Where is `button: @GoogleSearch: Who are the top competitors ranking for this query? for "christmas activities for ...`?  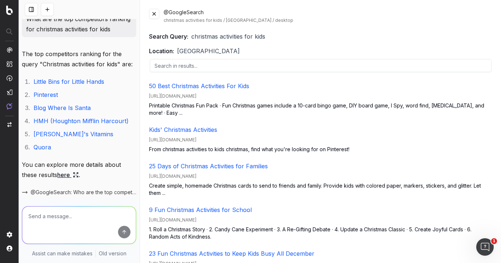 button: @GoogleSearch: Who are the top competitors ranking for this query? for "christmas activities for ... is located at coordinates (79, 193).